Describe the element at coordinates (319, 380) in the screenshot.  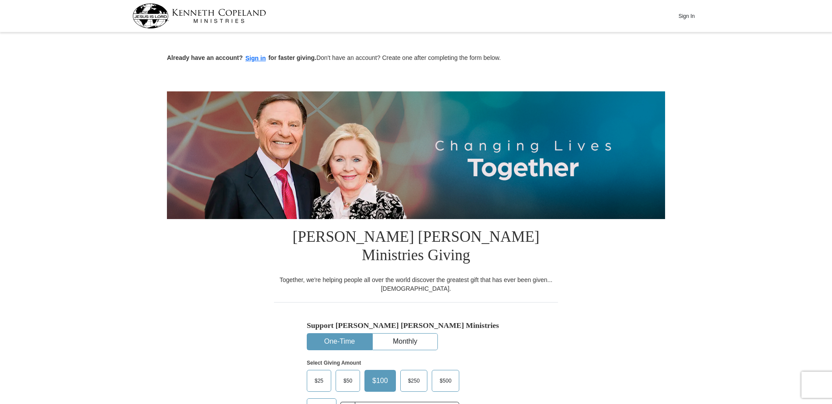
I see `span: $25` at that location.